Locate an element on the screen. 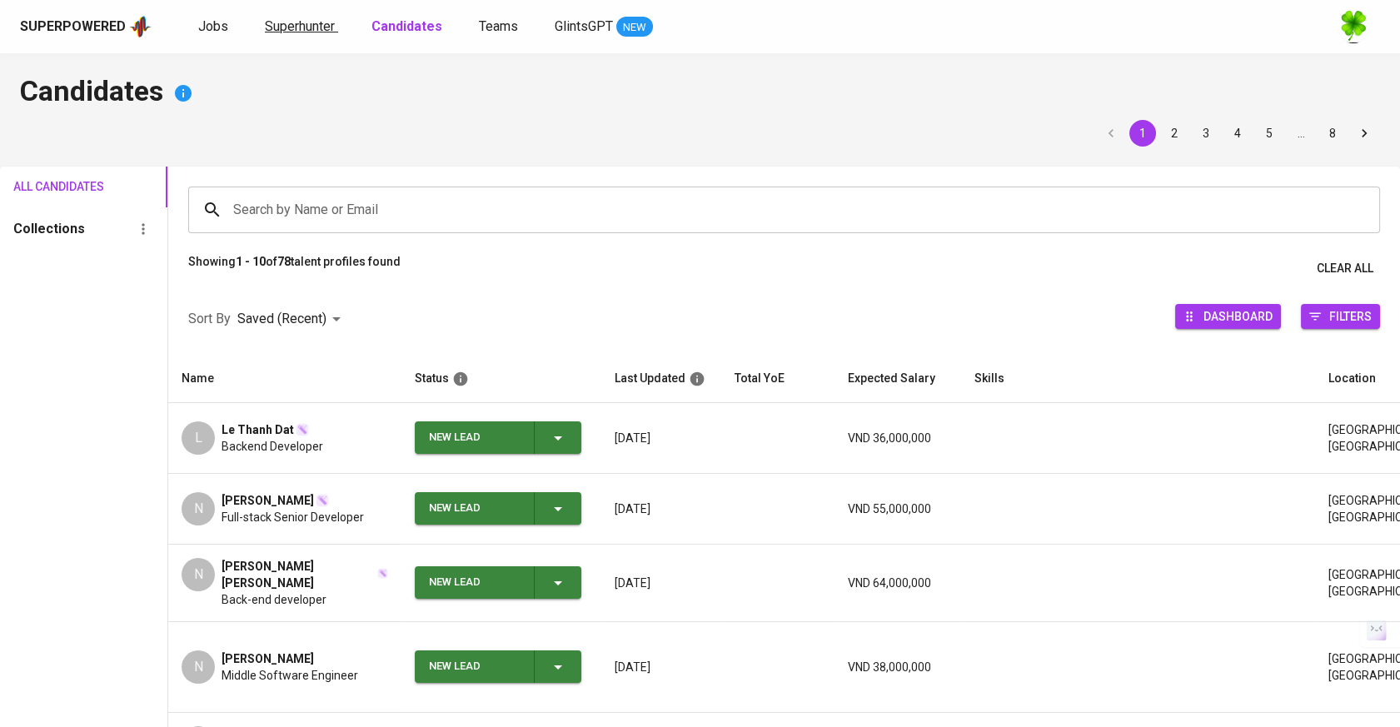 This screenshot has width=1400, height=727. th: Expected Salary is located at coordinates (898, 379).